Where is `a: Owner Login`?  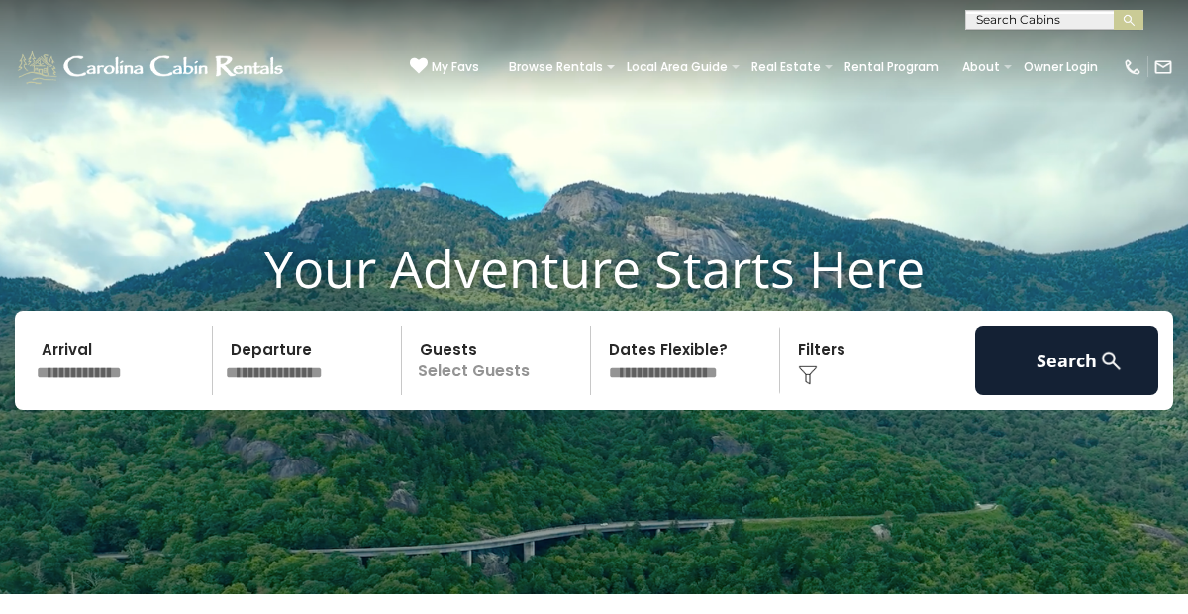
a: Owner Login is located at coordinates (1060, 67).